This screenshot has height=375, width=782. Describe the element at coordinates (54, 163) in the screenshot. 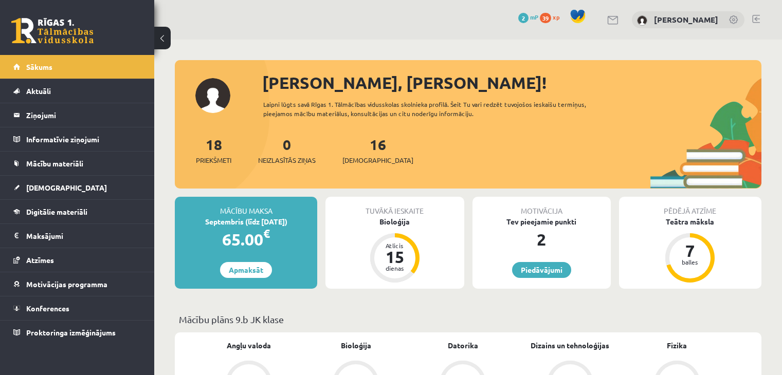

I see `span: Mācību materiāli` at that location.